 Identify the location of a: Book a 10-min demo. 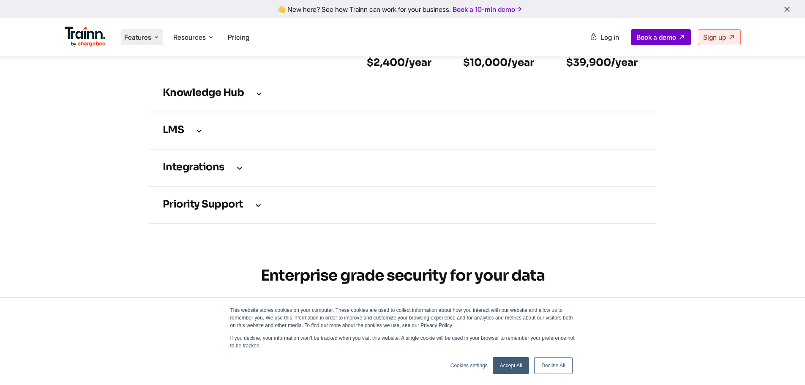
(487, 9).